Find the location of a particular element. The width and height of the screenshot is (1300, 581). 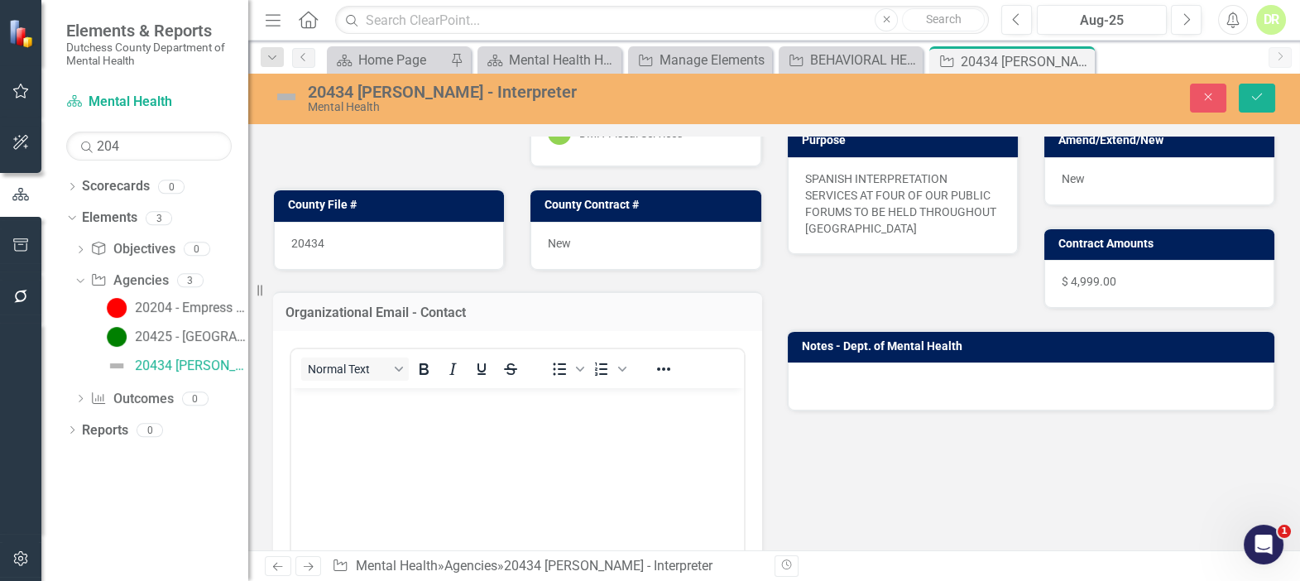

button: Search is located at coordinates (943, 20).